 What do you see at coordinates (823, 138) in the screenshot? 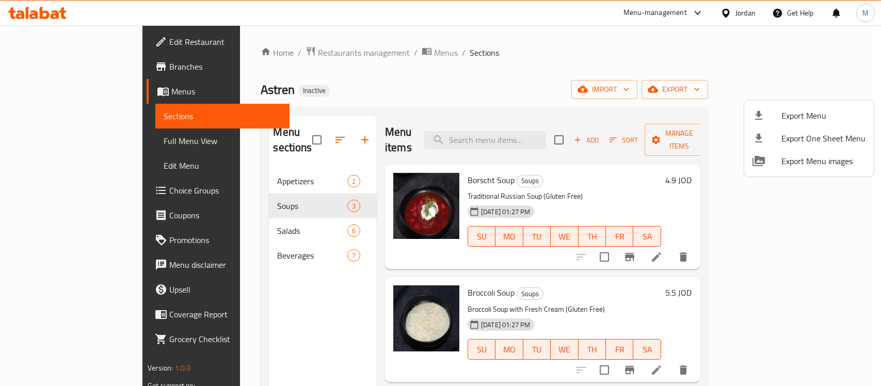
I see `span: Export One Sheet Menu` at bounding box center [823, 138].